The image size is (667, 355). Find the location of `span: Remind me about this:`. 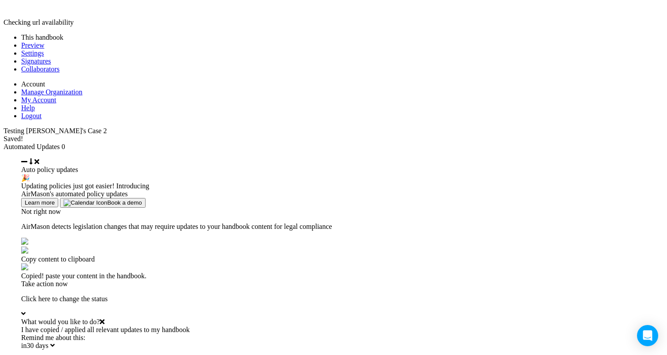

span: Remind me about this: is located at coordinates (53, 337).